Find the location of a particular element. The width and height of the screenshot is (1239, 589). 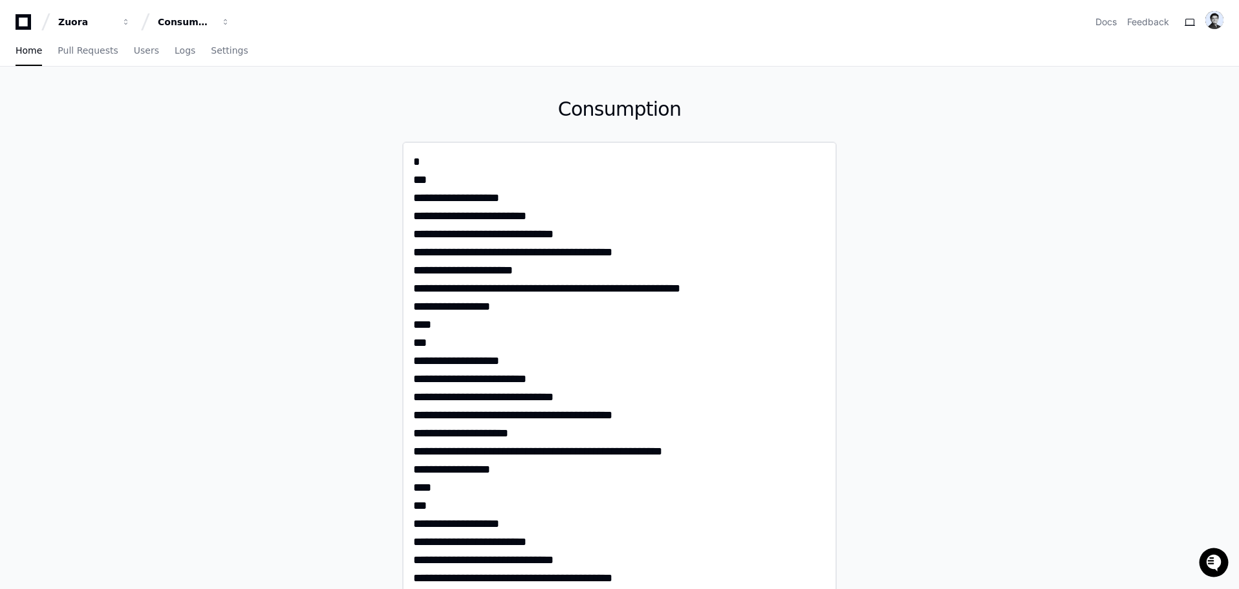

a: Docs is located at coordinates (1106, 22).